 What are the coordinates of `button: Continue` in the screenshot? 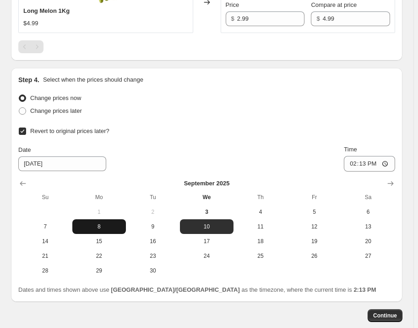 It's located at (385, 315).